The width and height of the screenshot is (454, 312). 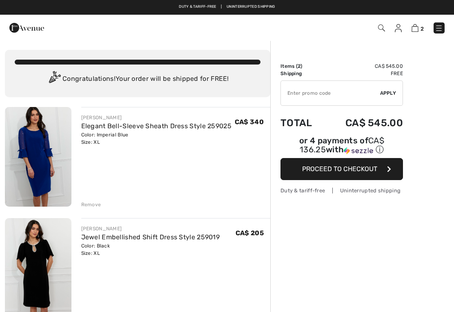 I want to click on div: or 4 payments of with, so click(x=342, y=146).